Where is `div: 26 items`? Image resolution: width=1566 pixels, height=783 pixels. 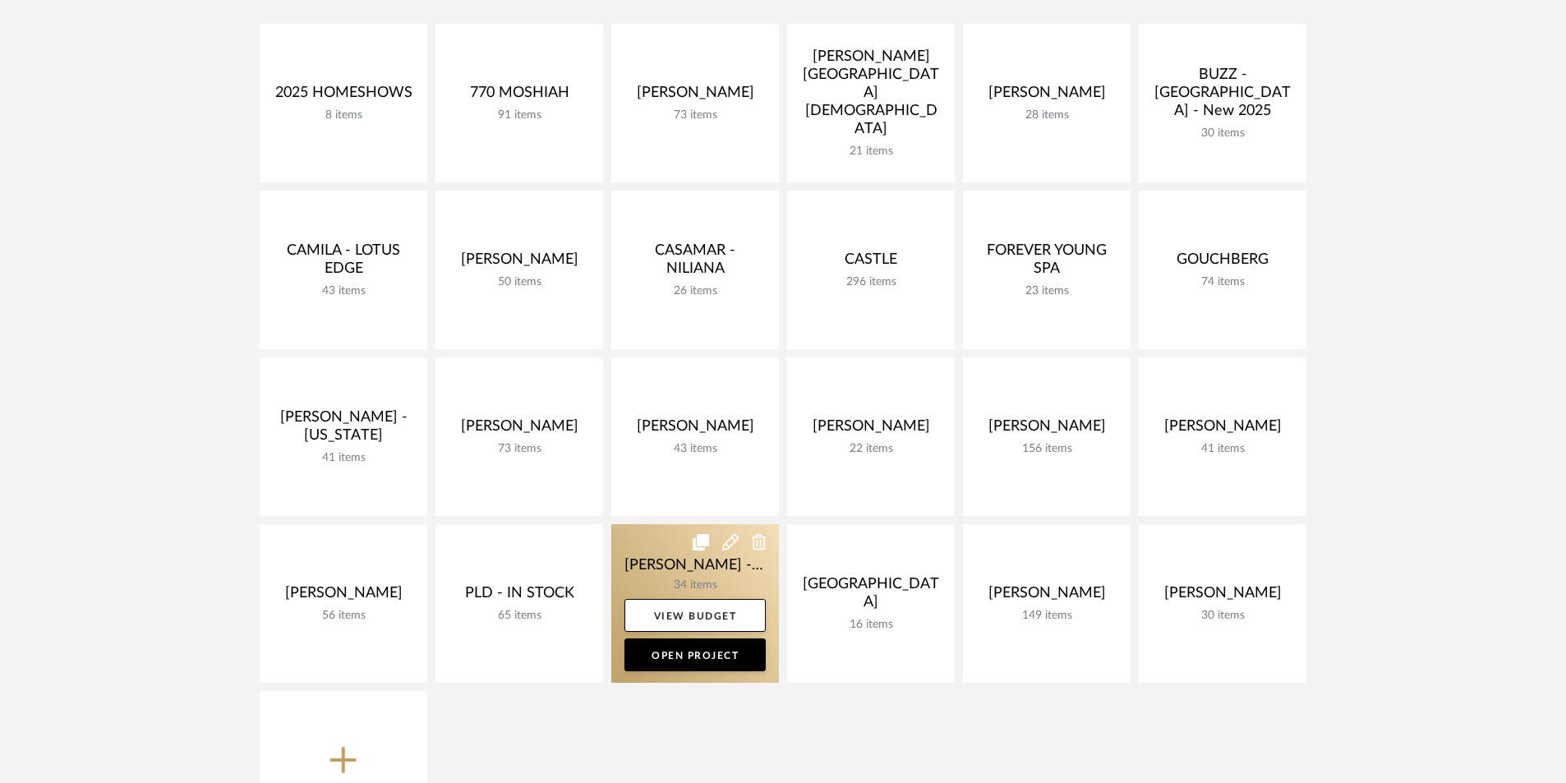 div: 26 items is located at coordinates (695, 291).